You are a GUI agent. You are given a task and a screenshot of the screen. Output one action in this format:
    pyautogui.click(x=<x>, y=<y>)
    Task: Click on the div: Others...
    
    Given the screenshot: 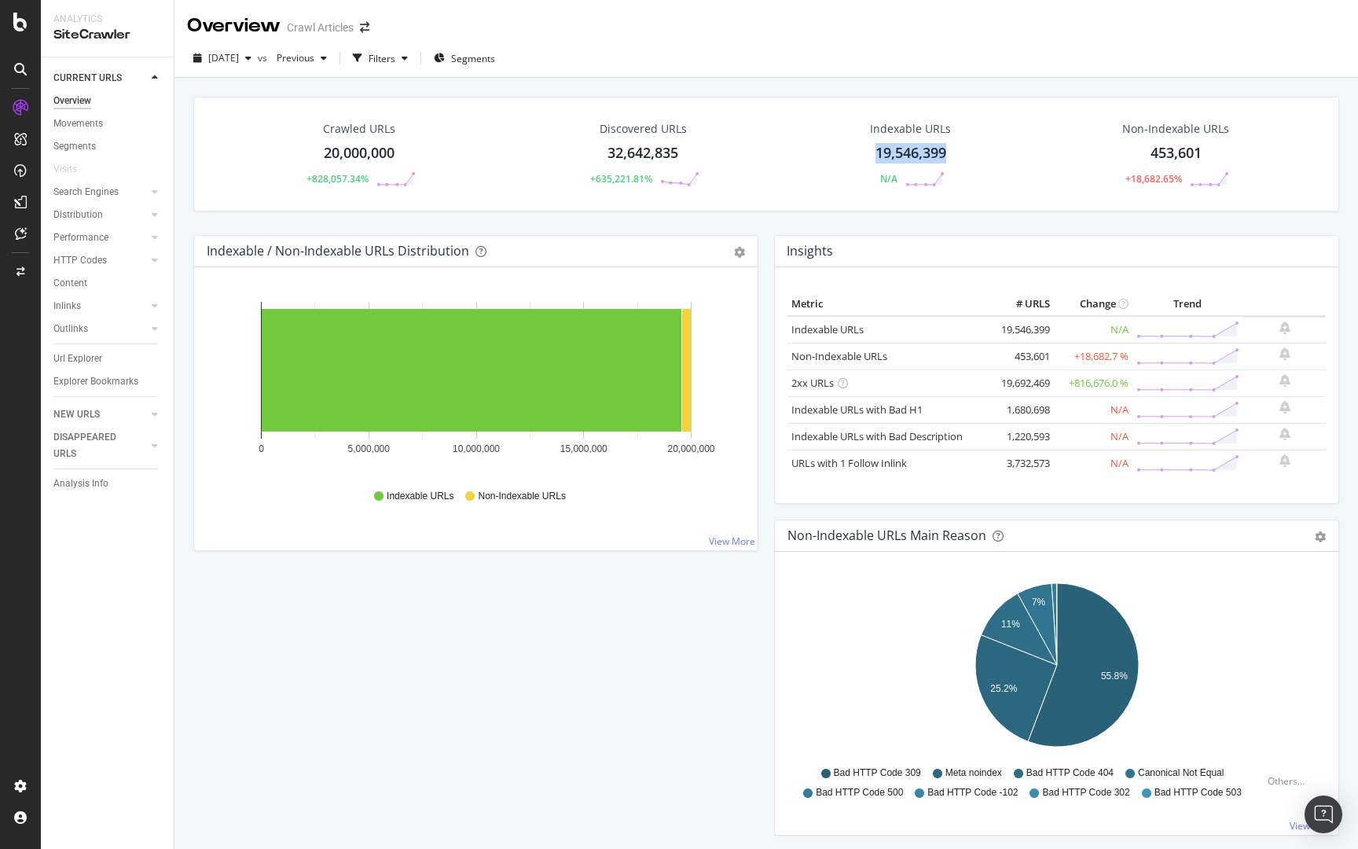 What is the action you would take?
    pyautogui.click(x=1290, y=780)
    